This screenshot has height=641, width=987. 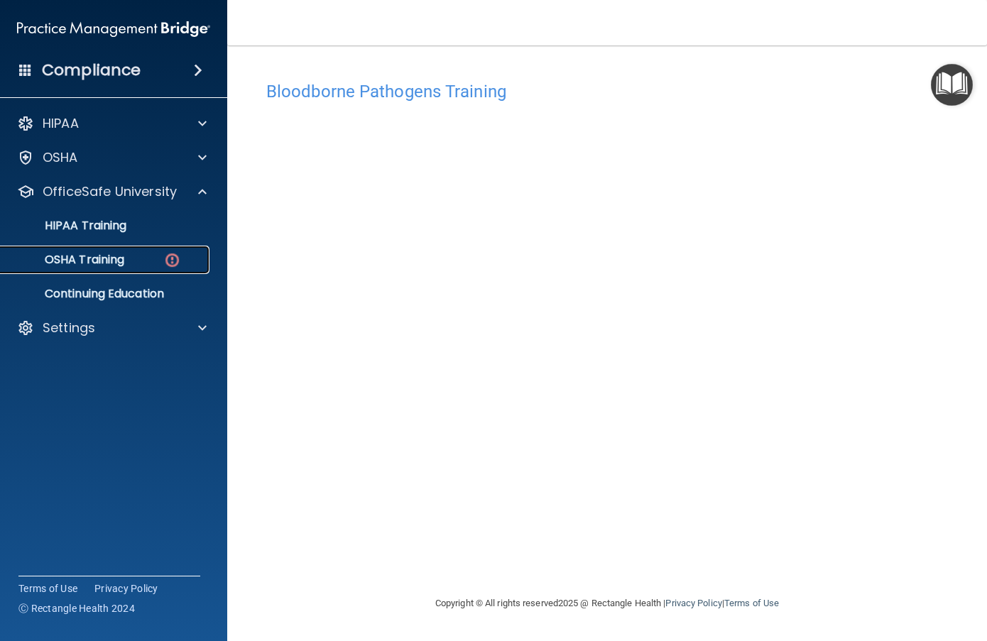 I want to click on p: Continuing Education, so click(x=106, y=294).